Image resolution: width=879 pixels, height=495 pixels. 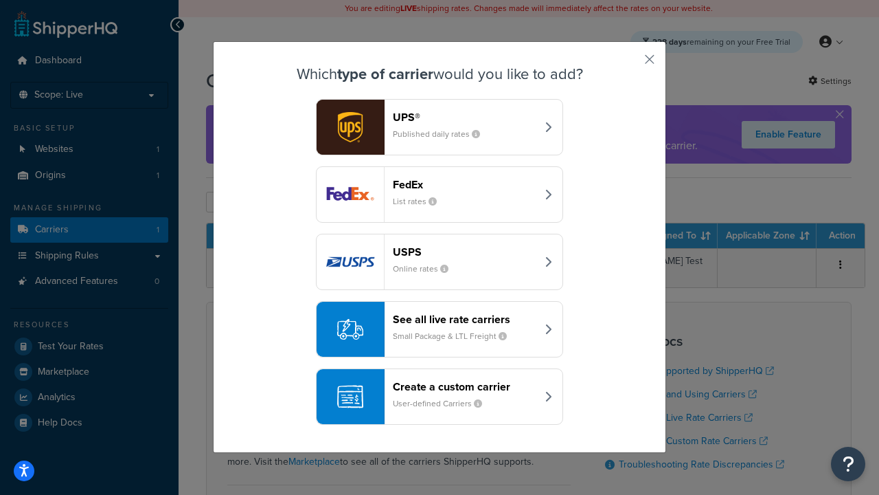 I want to click on header: UPS®, so click(x=464, y=117).